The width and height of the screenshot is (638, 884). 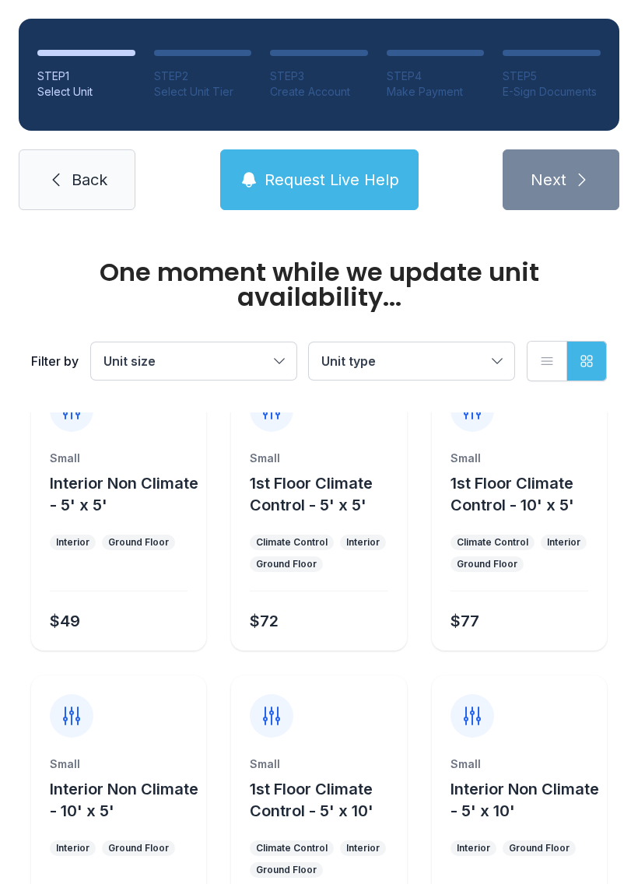 What do you see at coordinates (311, 494) in the screenshot?
I see `span: 1st Floor Climate Control - 5' x 5'` at bounding box center [311, 494].